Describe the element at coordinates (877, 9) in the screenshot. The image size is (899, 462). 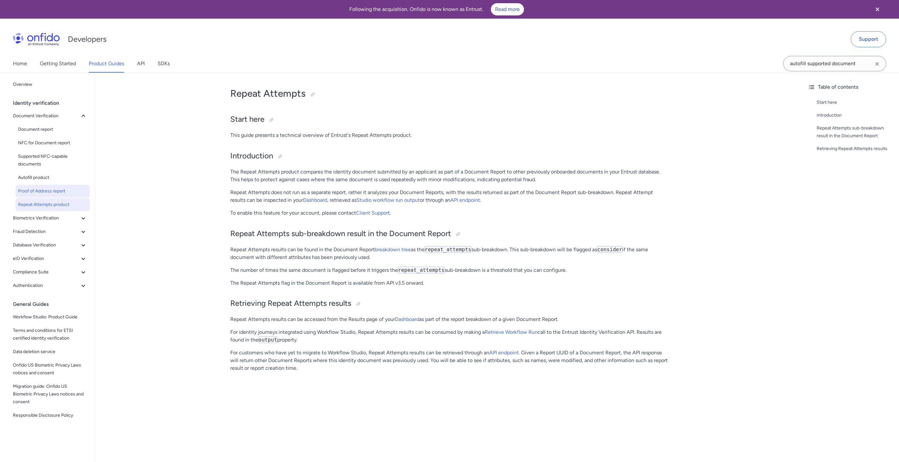
I see `svg: Close banner` at that location.